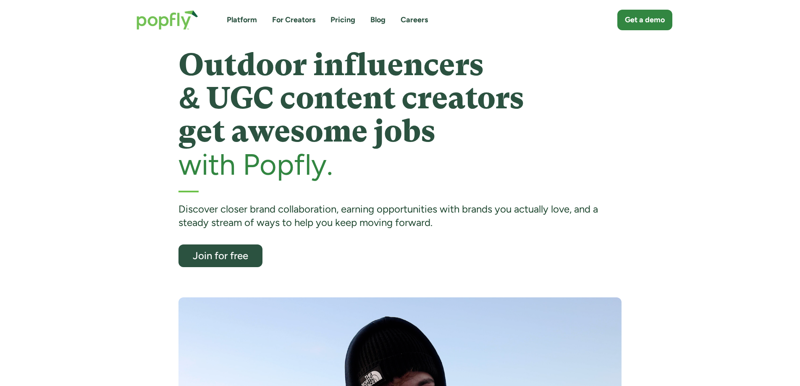 This screenshot has width=800, height=386. Describe the element at coordinates (400, 98) in the screenshot. I see `h1: Outdoor influencers & UGC content creators get awesome jobs` at that location.